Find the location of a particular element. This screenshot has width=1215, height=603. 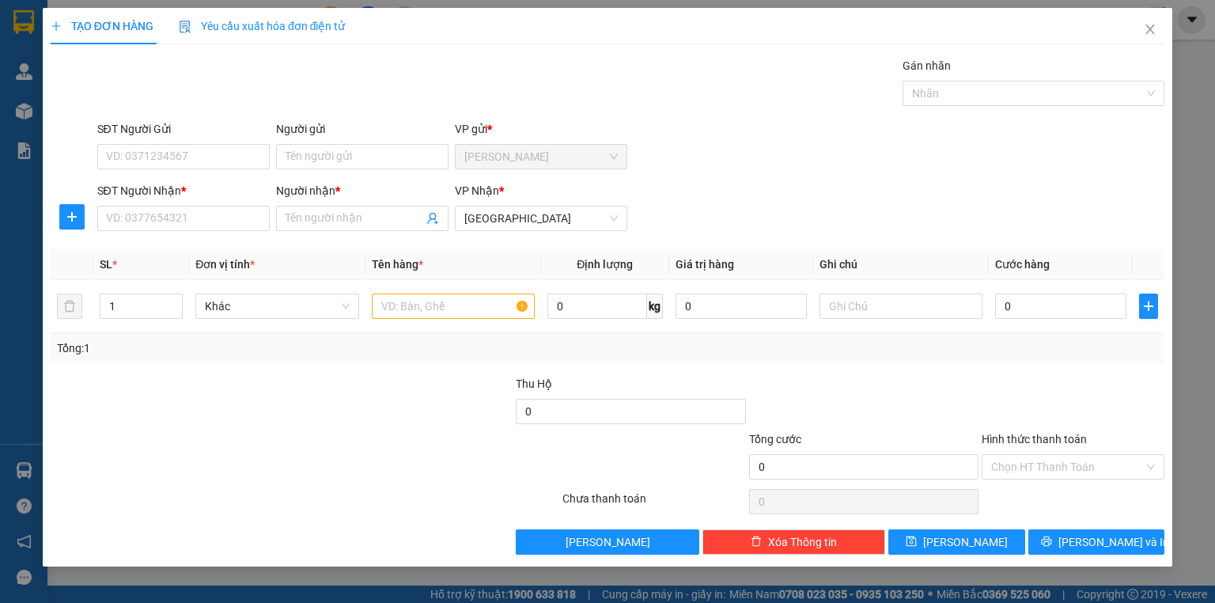

img: icon is located at coordinates (185, 27).